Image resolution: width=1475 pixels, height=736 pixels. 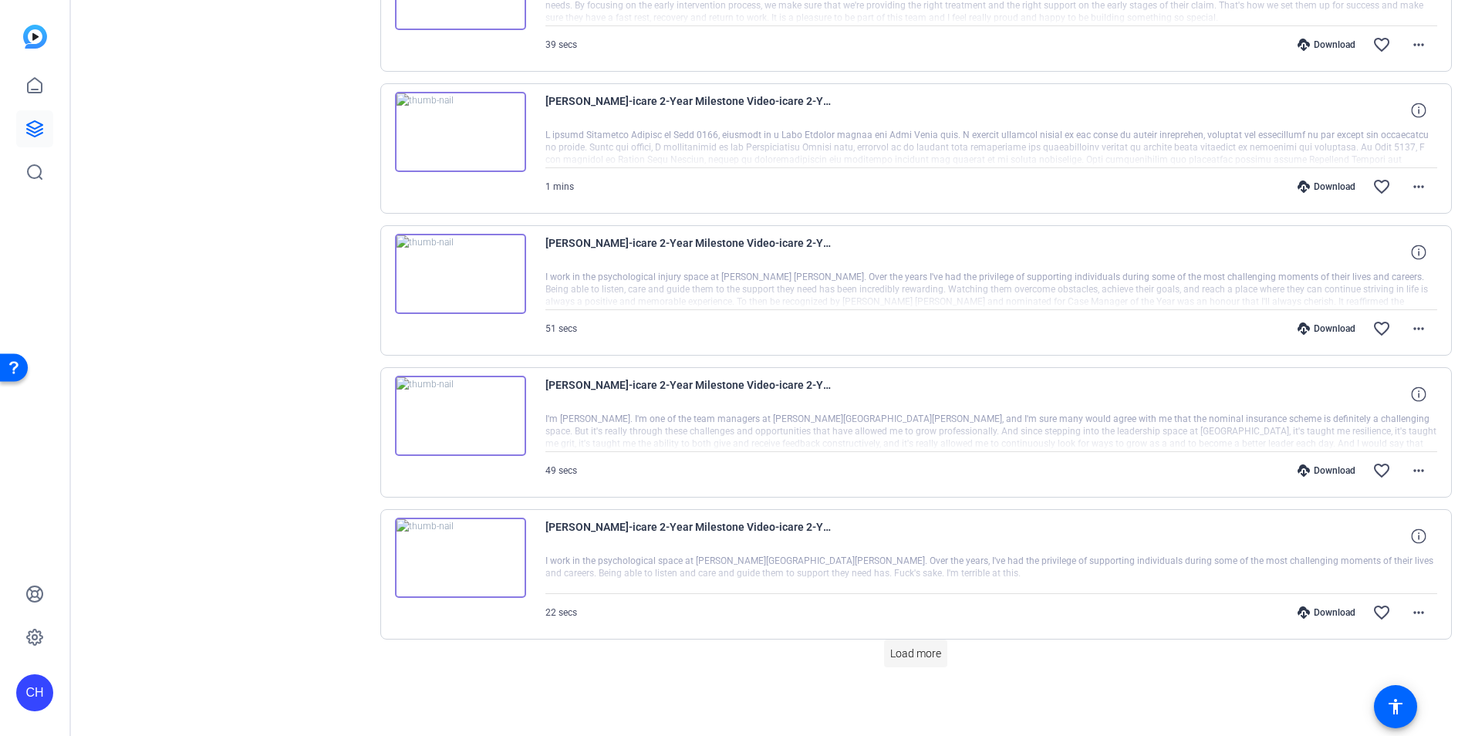 What do you see at coordinates (35, 36) in the screenshot?
I see `img: blue-gradient.svg` at bounding box center [35, 36].